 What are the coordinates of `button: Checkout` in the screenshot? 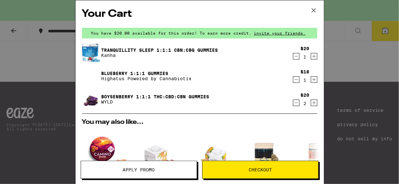 It's located at (260, 170).